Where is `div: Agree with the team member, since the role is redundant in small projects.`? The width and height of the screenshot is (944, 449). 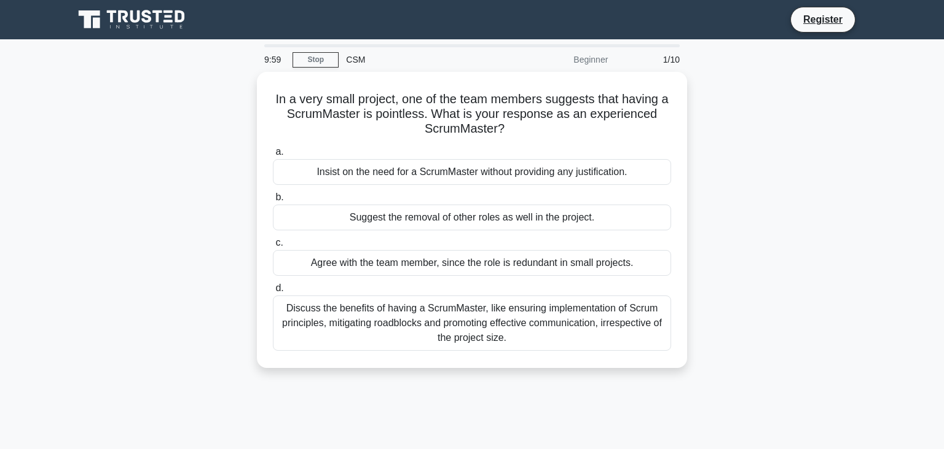 div: Agree with the team member, since the role is redundant in small projects. is located at coordinates (472, 263).